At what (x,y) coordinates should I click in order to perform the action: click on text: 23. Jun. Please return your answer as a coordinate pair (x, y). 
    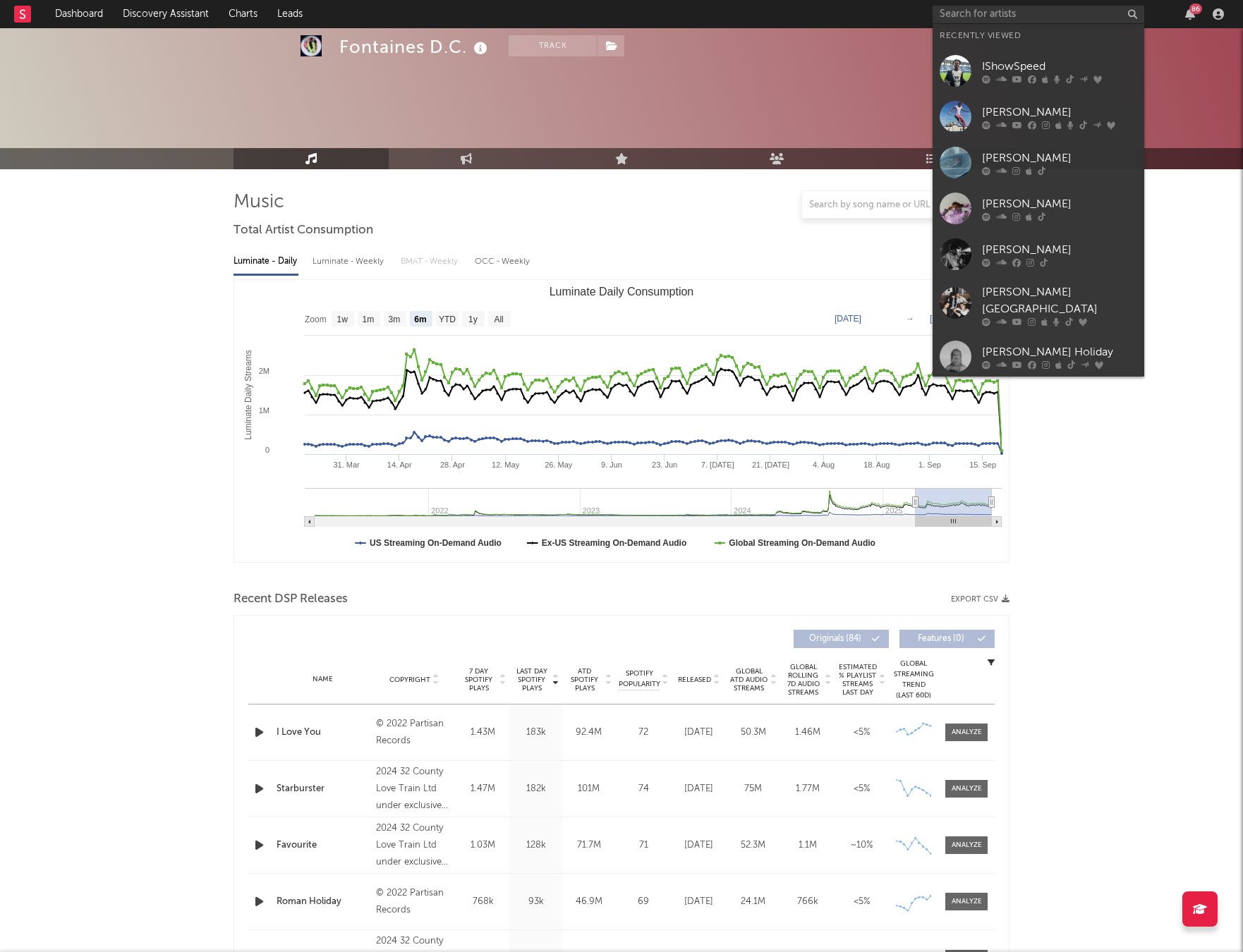
    Looking at the image, I should click on (665, 465).